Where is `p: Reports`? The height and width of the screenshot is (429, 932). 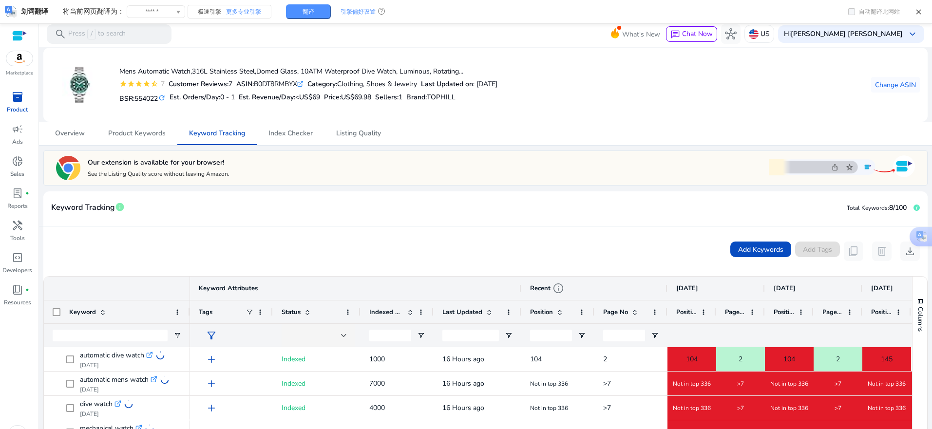
p: Reports is located at coordinates (18, 206).